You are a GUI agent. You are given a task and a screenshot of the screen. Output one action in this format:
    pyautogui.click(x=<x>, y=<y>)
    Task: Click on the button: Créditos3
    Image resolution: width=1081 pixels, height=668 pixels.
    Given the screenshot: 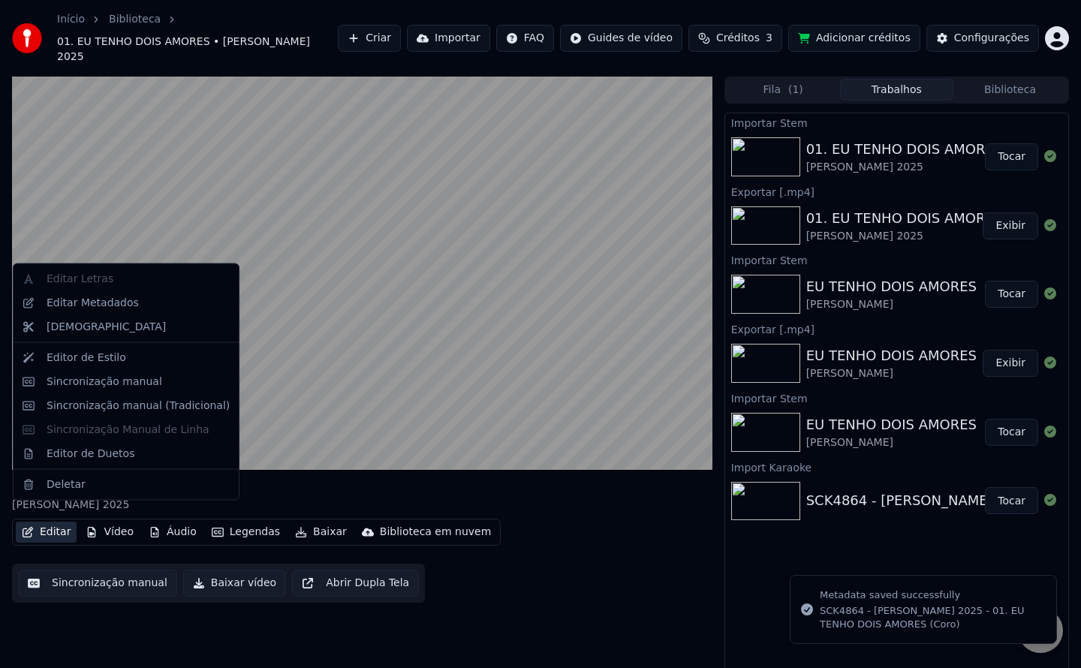 What is the action you would take?
    pyautogui.click(x=735, y=38)
    